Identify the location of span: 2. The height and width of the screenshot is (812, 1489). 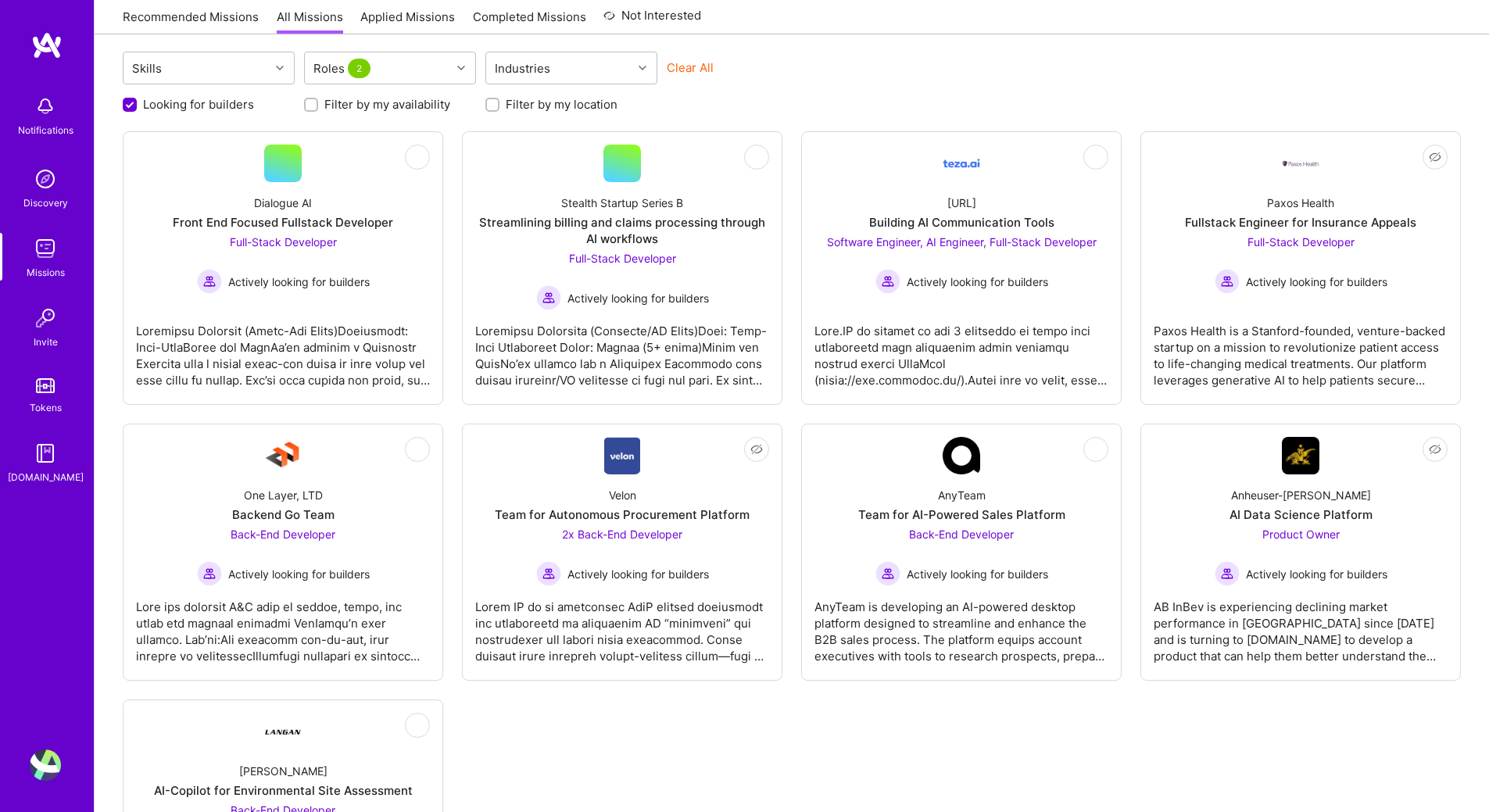
(359, 68).